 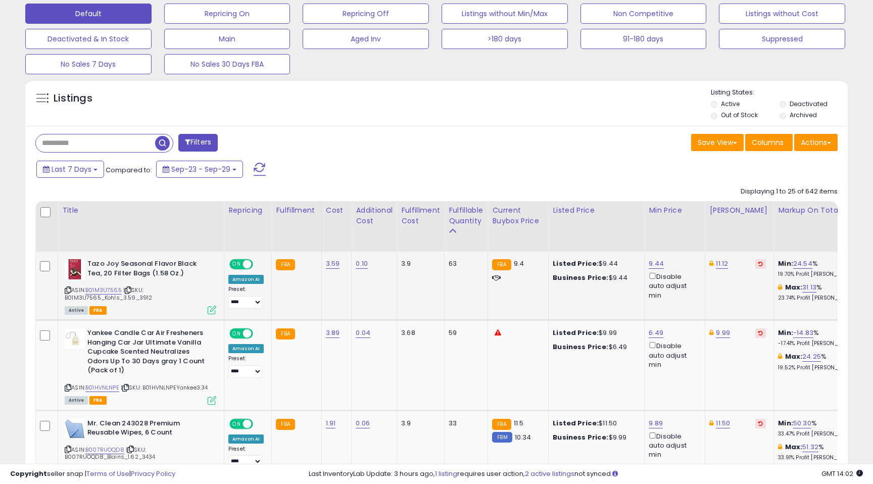 What do you see at coordinates (730, 104) in the screenshot?
I see `label: Active` at bounding box center [730, 104].